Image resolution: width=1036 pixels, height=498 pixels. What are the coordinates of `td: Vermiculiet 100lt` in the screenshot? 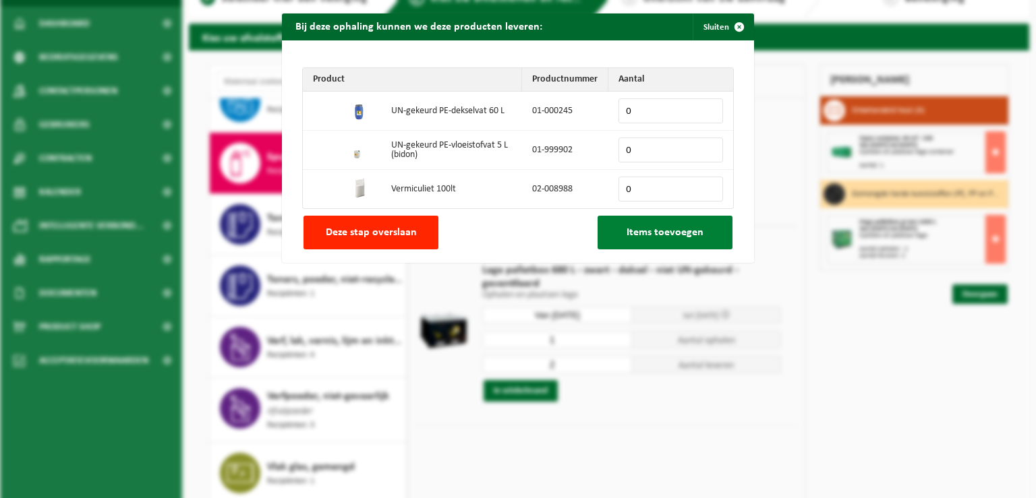 It's located at (451, 189).